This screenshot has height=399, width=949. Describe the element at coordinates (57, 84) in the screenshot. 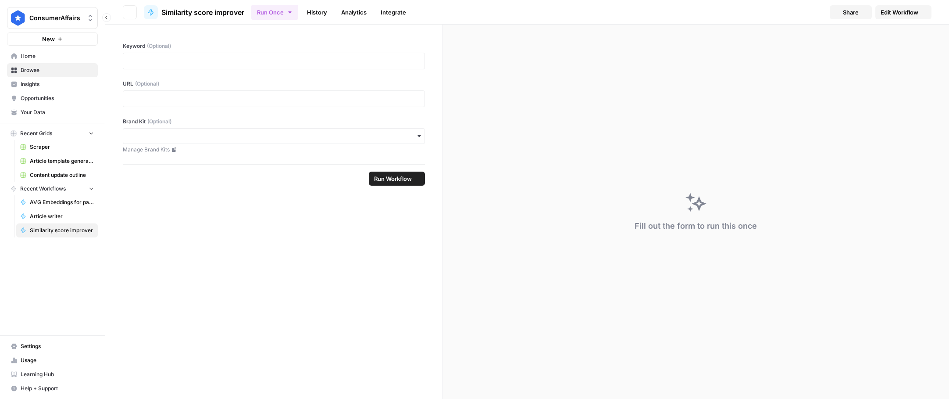

I see `span: Insights` at that location.